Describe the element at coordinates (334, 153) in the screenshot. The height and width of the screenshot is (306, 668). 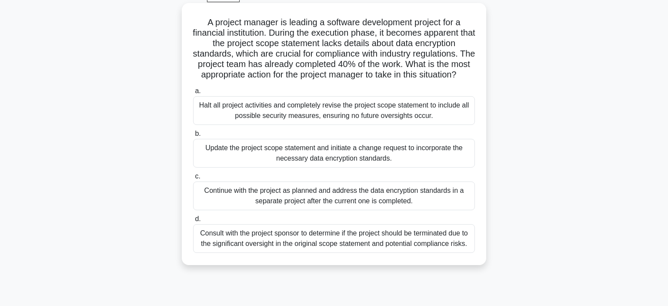
I see `div: Update the project scope statement and initiate a change request to incorporate the necessary dat...` at that location.